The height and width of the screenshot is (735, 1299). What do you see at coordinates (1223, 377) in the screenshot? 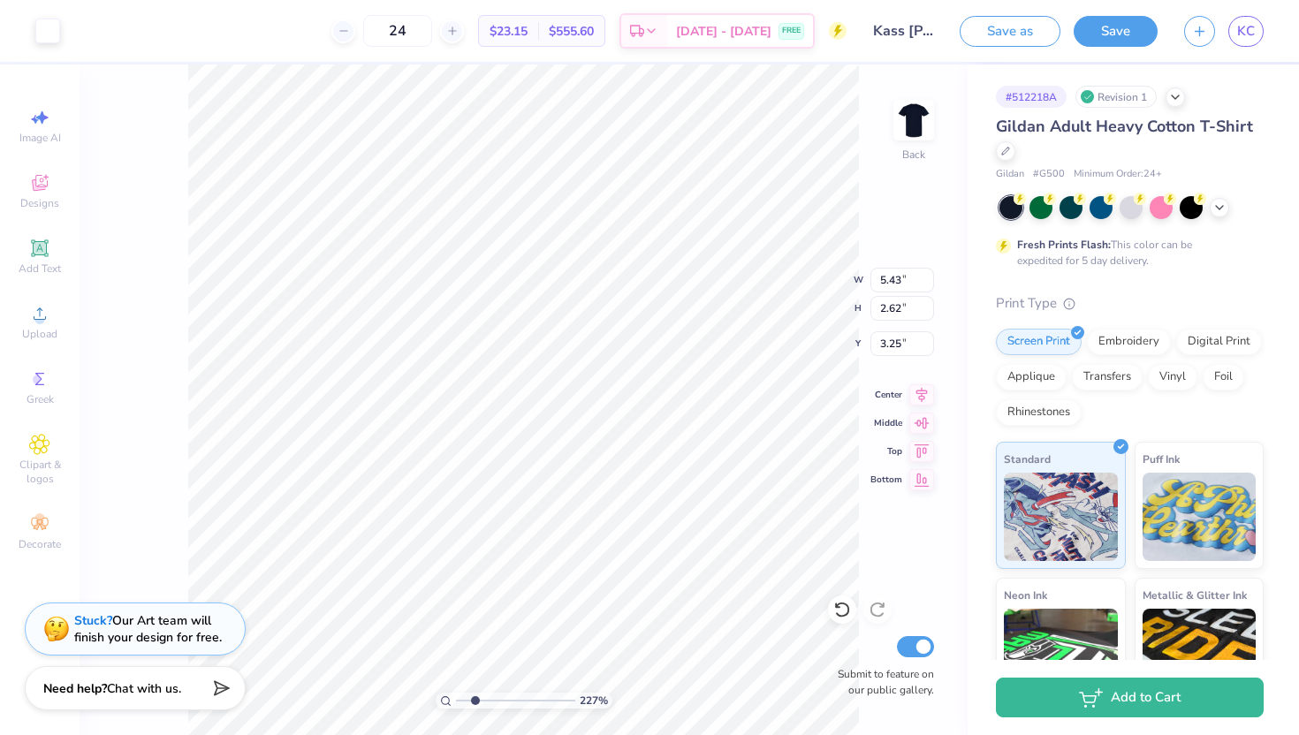
I see `div: Foil` at bounding box center [1223, 377].